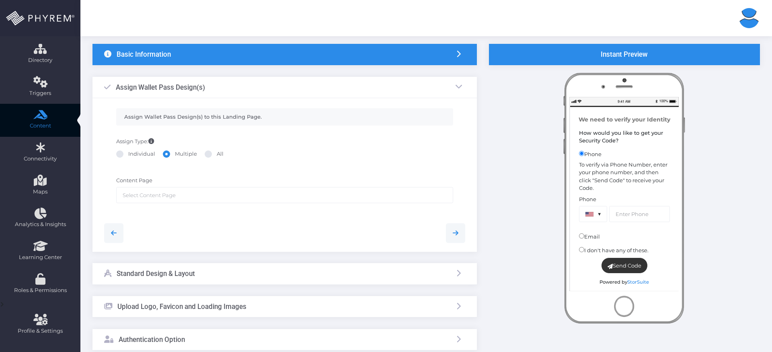 The width and height of the screenshot is (772, 352). What do you see at coordinates (152, 340) in the screenshot?
I see `h3: Authentication Option` at bounding box center [152, 340].